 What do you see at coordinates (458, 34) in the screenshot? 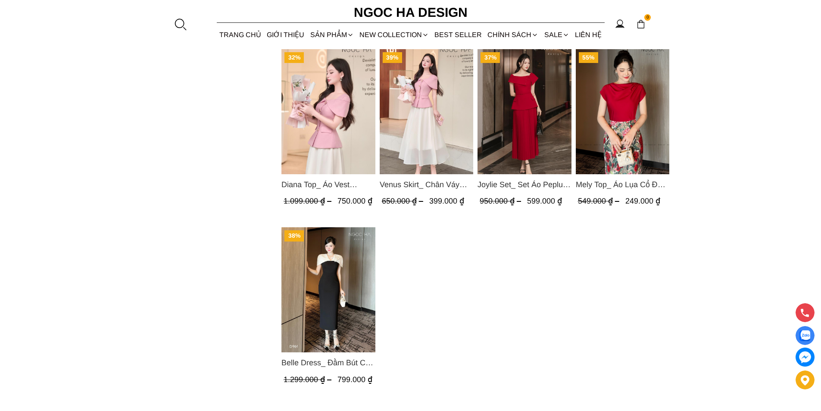
I see `a: BEST SELLER` at bounding box center [458, 34].